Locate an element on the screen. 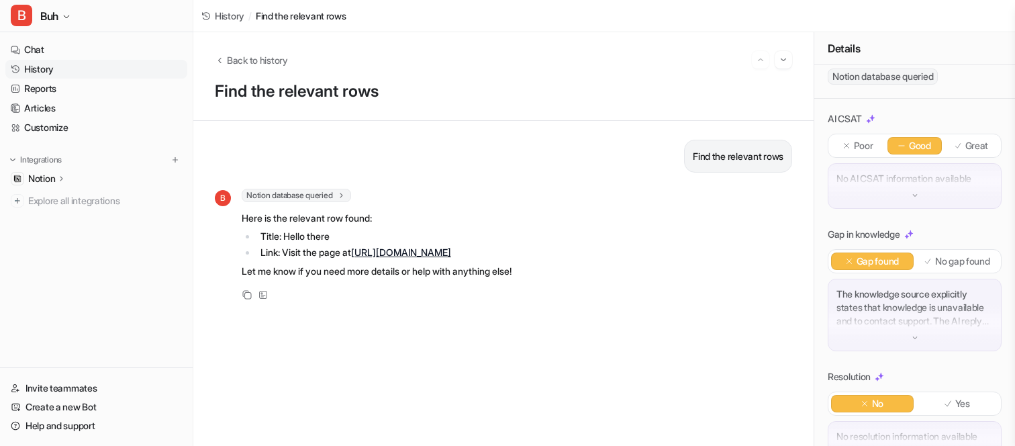 The height and width of the screenshot is (446, 1015). button: Go to next session is located at coordinates (784, 60).